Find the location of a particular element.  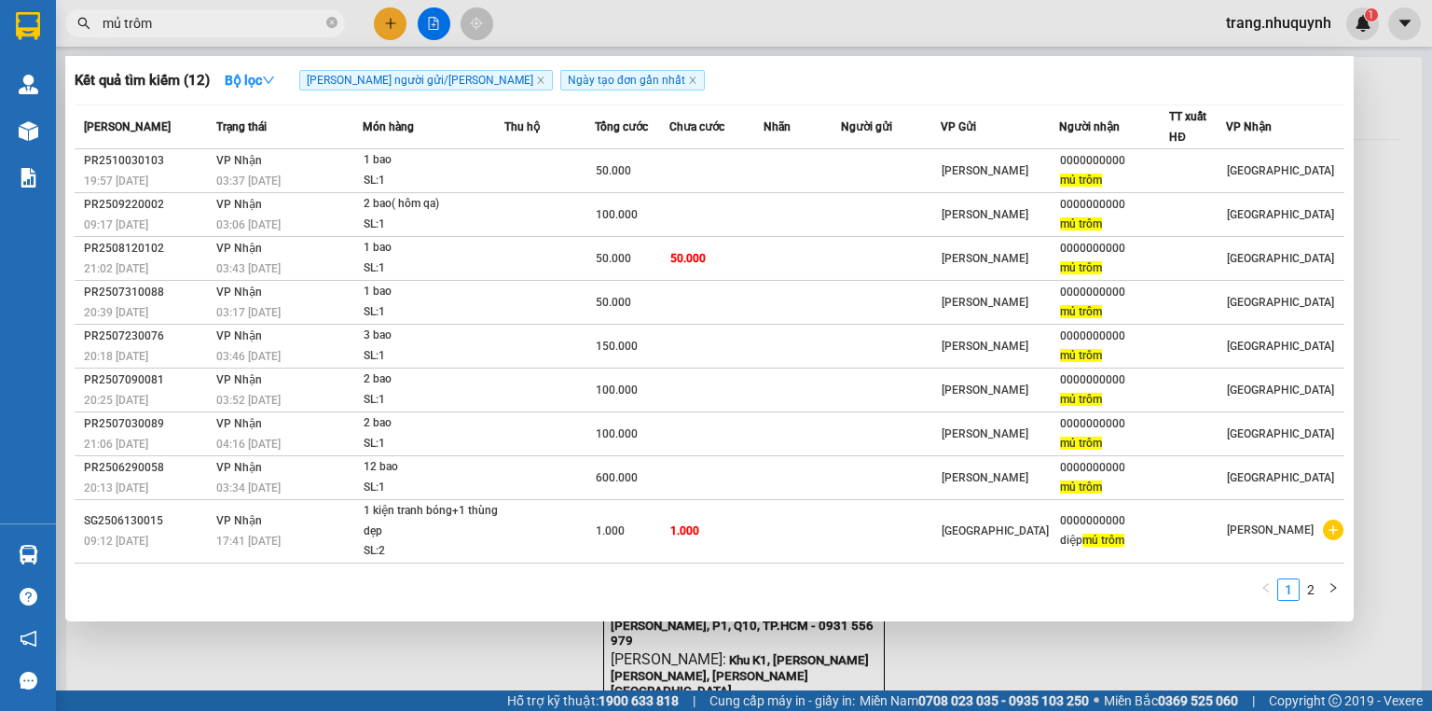

span: Món hàng is located at coordinates (388, 127).